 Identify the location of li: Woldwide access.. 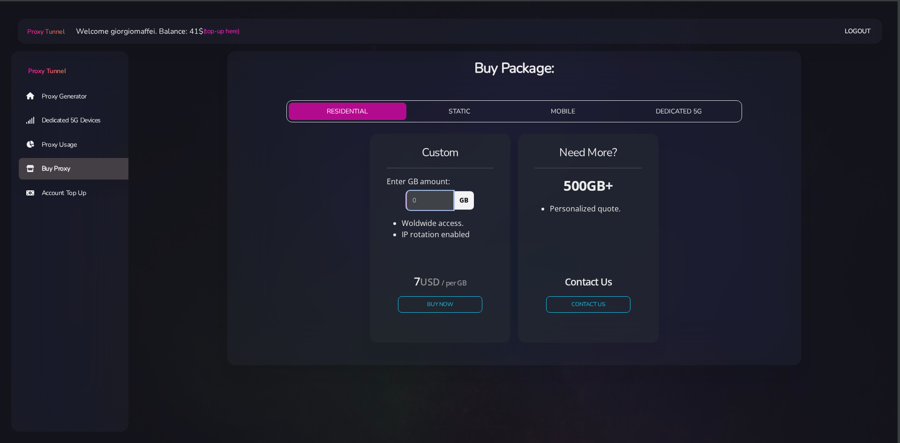
(448, 223).